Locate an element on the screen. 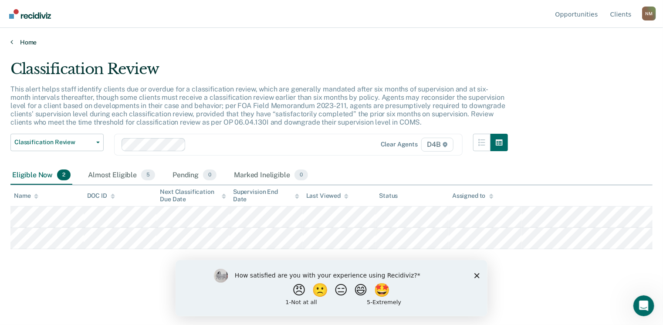 This screenshot has width=663, height=325. div: DOC ID is located at coordinates (101, 195).